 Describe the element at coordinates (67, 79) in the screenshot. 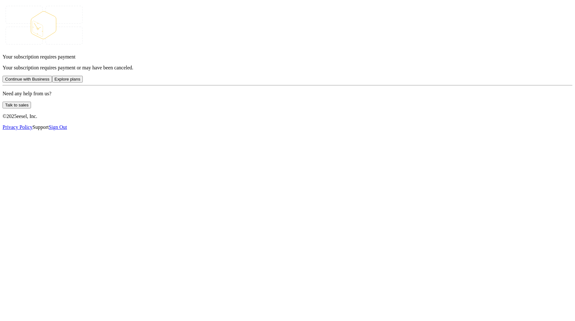

I see `button: Explore plans` at that location.